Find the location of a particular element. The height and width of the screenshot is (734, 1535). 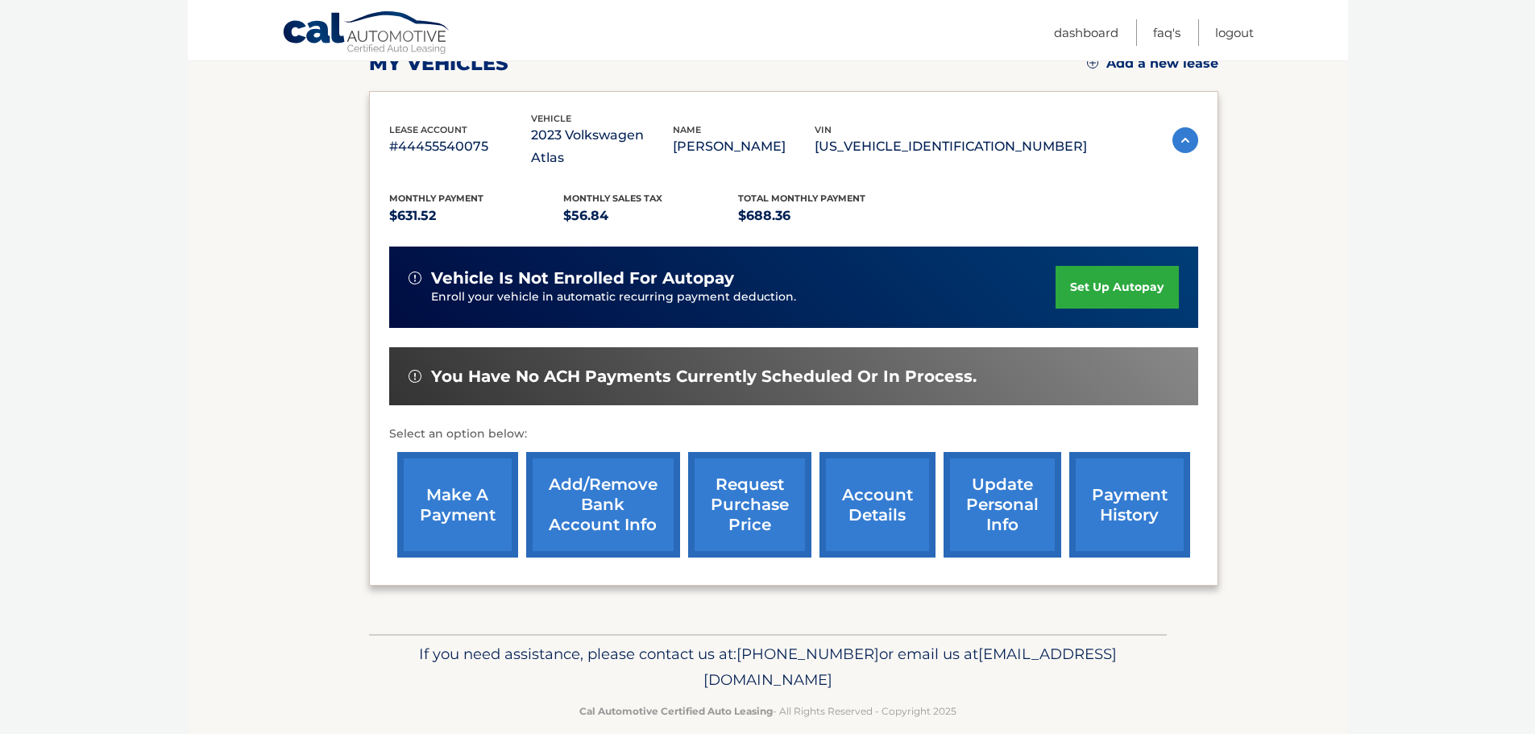

a: Add a new lease is located at coordinates (1152, 64).